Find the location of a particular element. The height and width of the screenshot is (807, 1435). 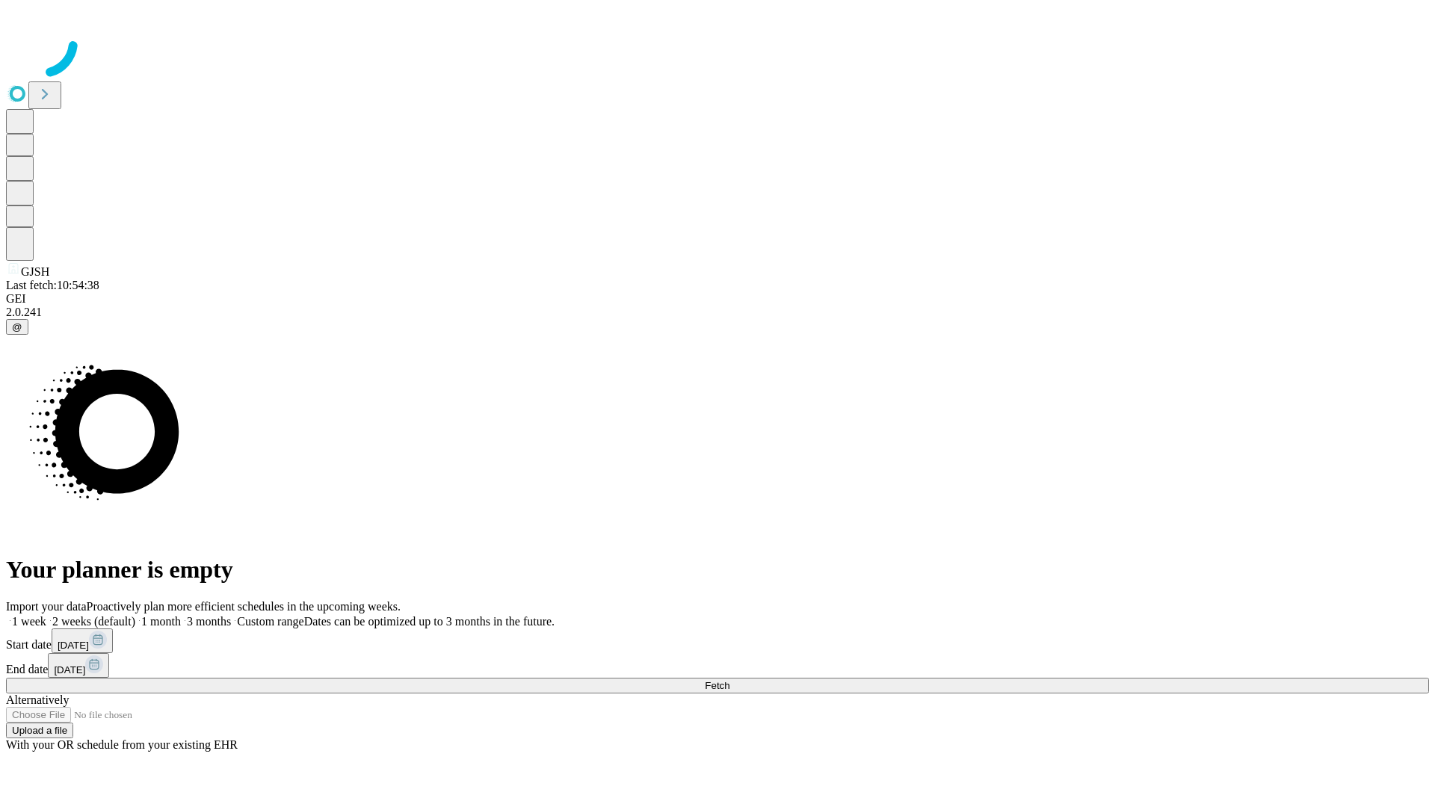

span: GJSH is located at coordinates (35, 271).